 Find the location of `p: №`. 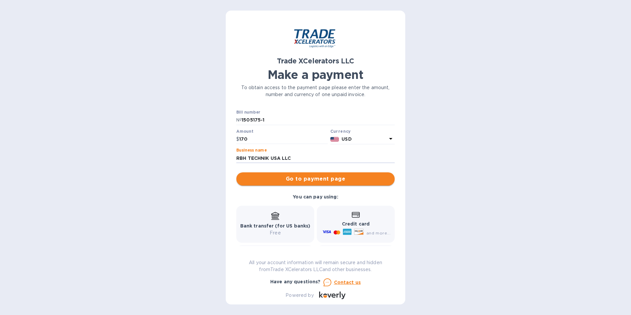

p: № is located at coordinates (239, 120).